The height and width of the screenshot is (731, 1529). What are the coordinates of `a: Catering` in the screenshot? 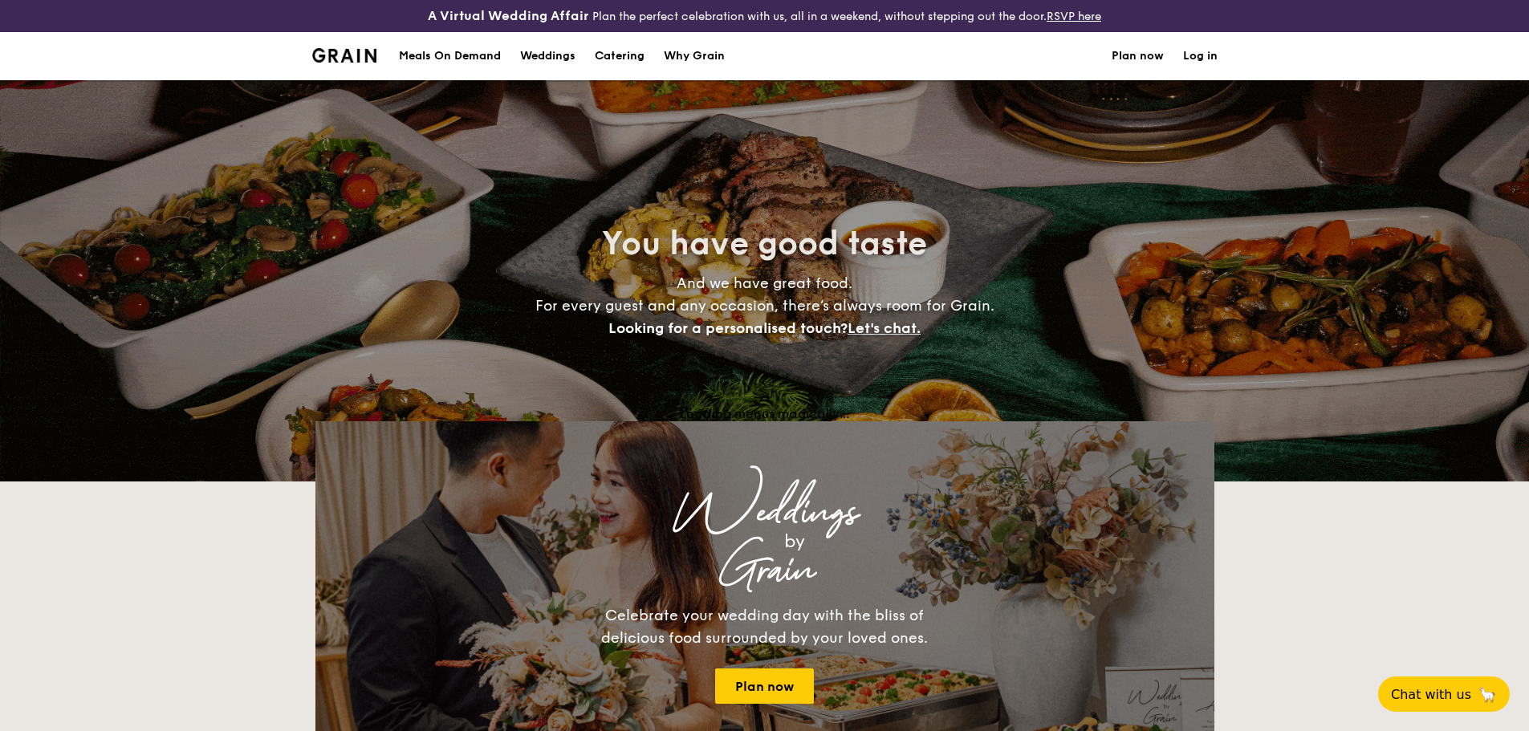 It's located at (619, 56).